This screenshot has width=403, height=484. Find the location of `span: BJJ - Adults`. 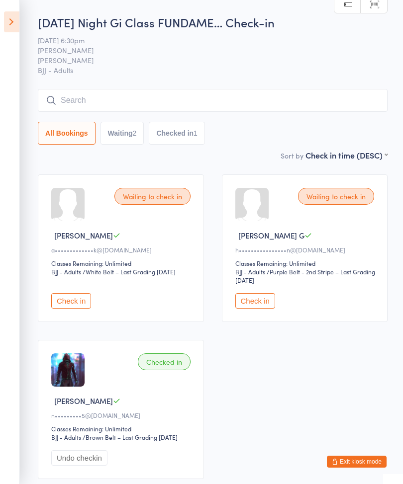

span: BJJ - Adults is located at coordinates (212, 70).